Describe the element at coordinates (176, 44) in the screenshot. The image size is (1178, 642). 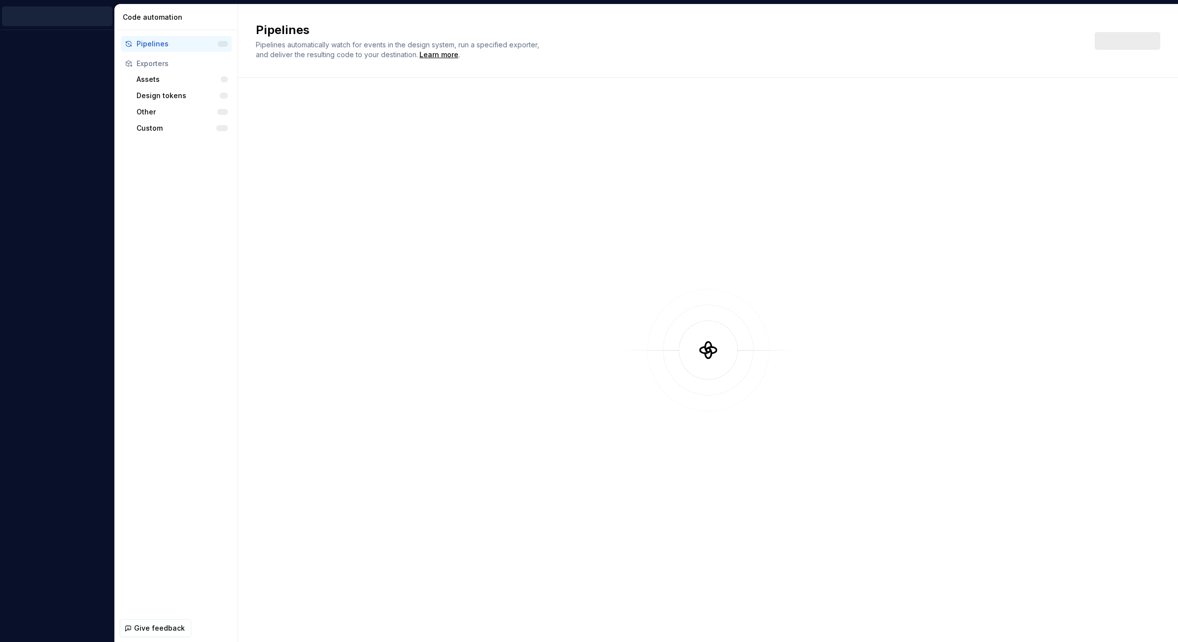
I see `button: Pipelines` at that location.